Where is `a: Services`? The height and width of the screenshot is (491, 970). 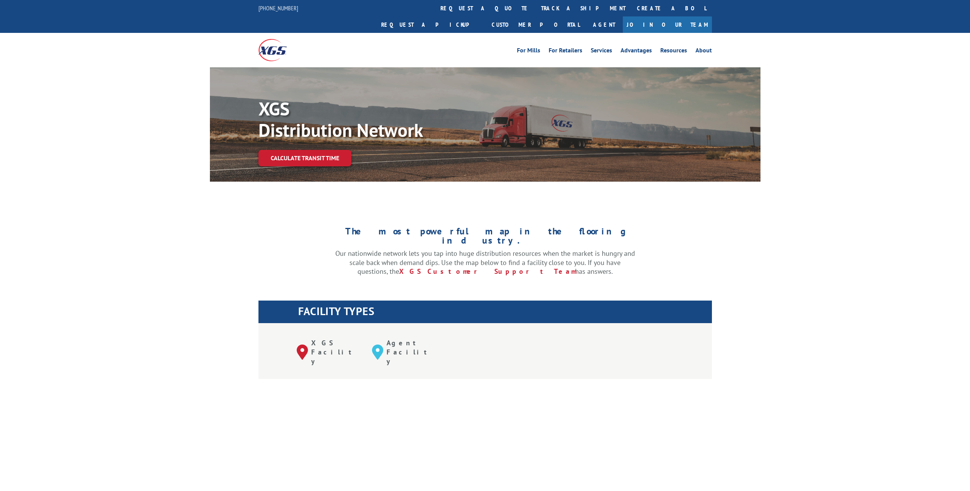 a: Services is located at coordinates (601, 52).